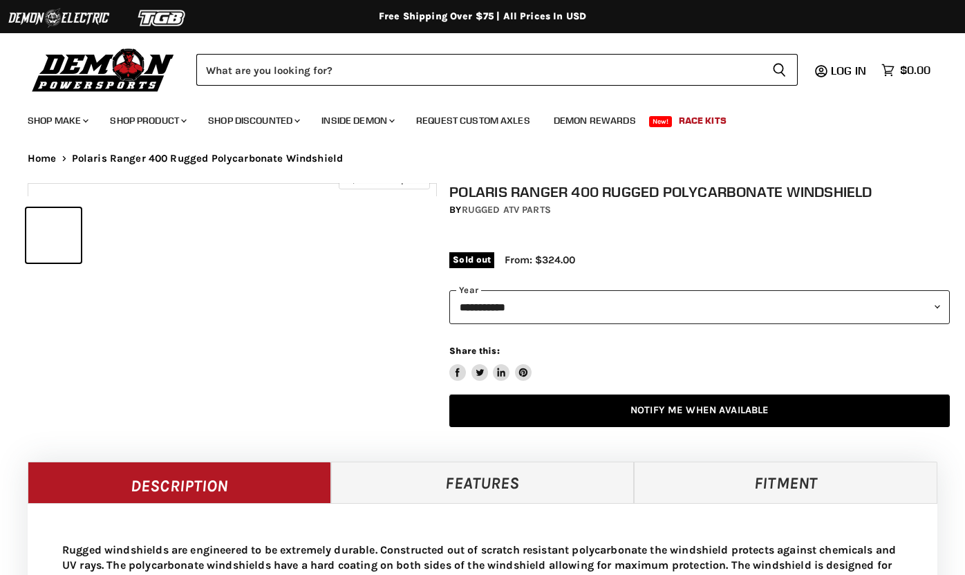 Image resolution: width=965 pixels, height=575 pixels. What do you see at coordinates (471, 260) in the screenshot?
I see `span: Sold out` at bounding box center [471, 260].